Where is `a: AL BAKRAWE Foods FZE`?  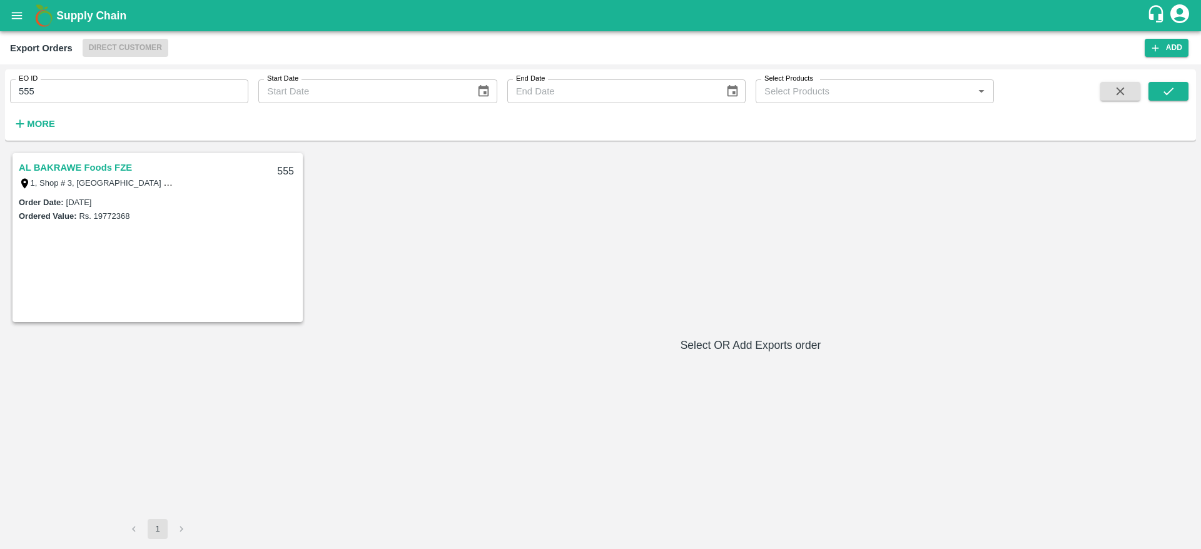 a: AL BAKRAWE Foods FZE is located at coordinates (75, 168).